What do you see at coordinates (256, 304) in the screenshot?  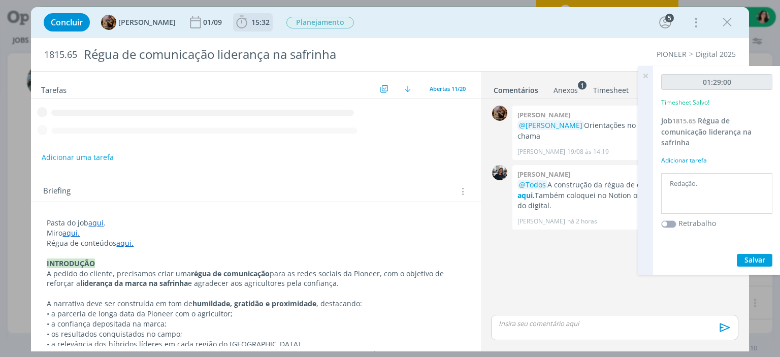 I see `p: A narrativa deve ser construída em tom de , destacando:` at bounding box center [256, 304].